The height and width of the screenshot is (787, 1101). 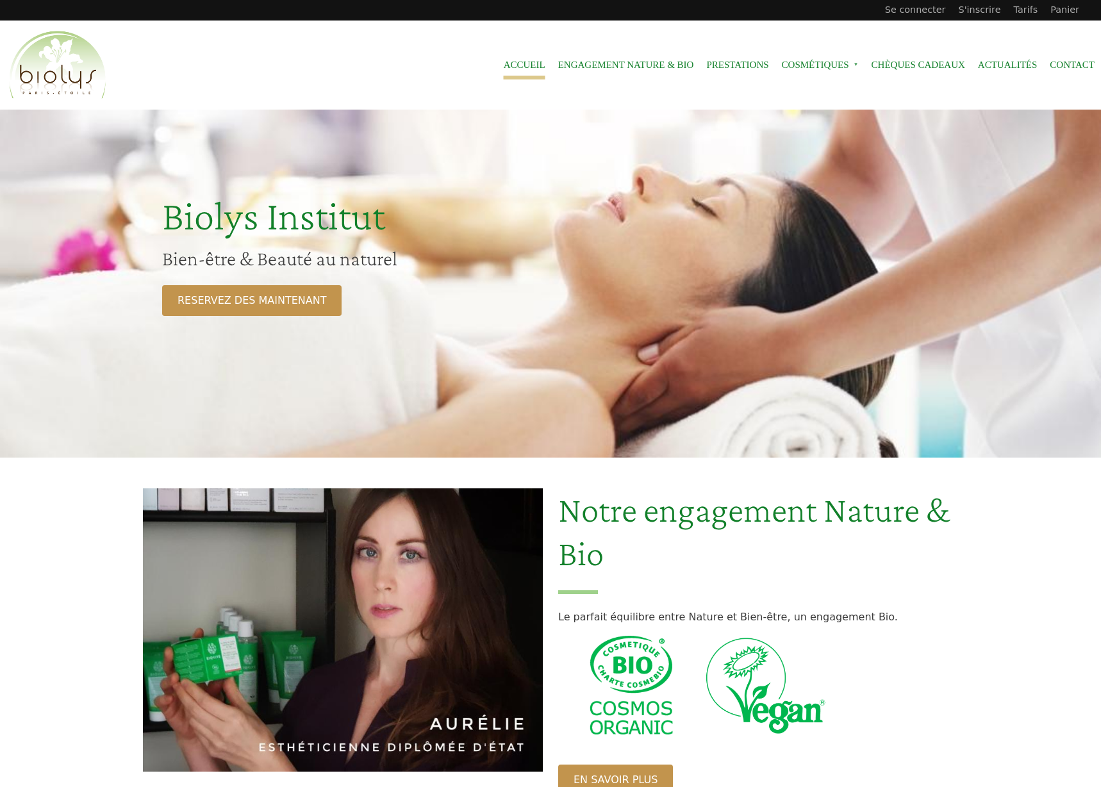 What do you see at coordinates (415, 258) in the screenshot?
I see `h2: Bien-être & Beauté au naturel` at bounding box center [415, 258].